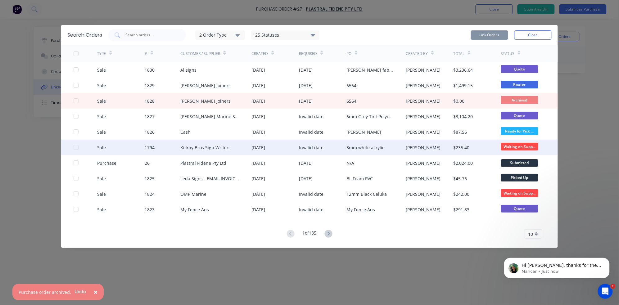  Describe the element at coordinates (360, 178) in the screenshot. I see `div: BL Foam PVC` at that location.